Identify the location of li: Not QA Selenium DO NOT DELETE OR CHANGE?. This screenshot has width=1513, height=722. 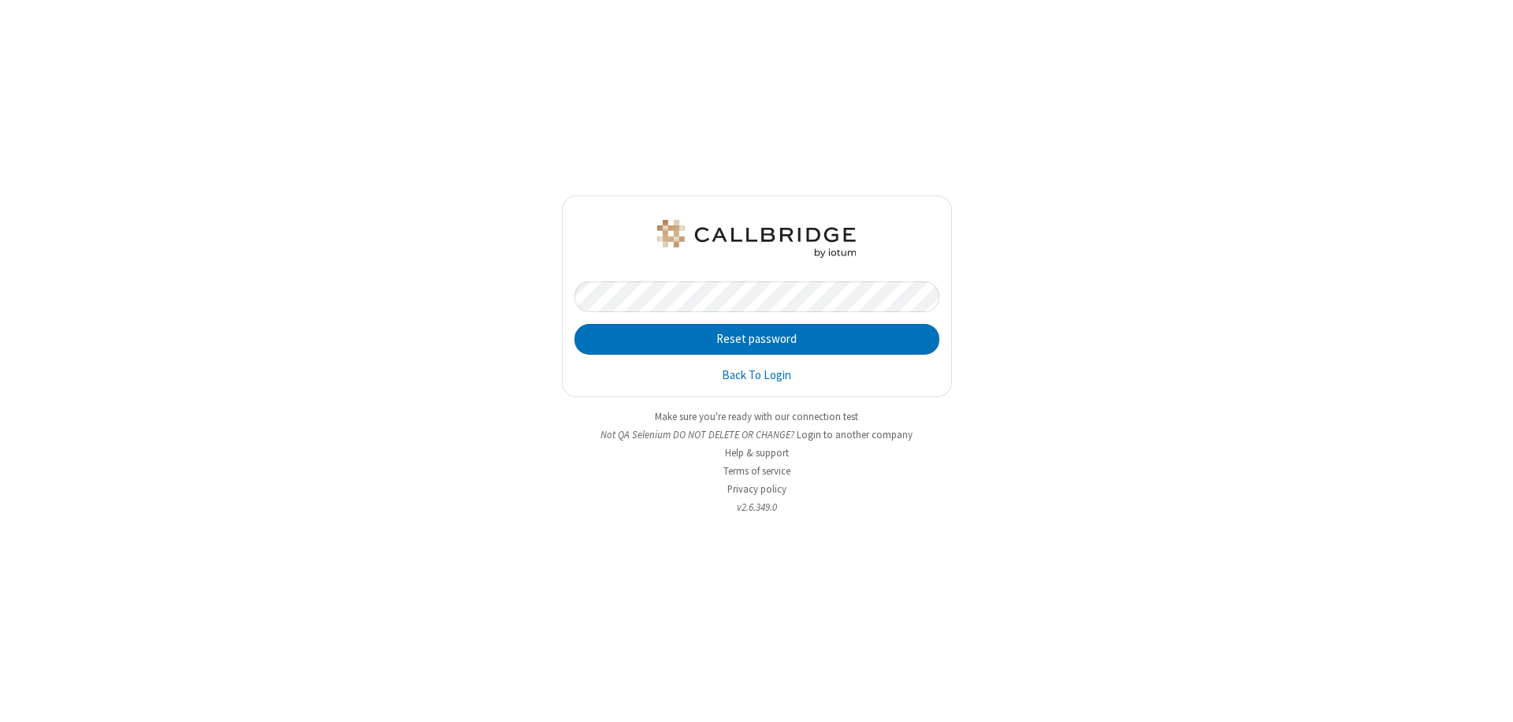
(756, 434).